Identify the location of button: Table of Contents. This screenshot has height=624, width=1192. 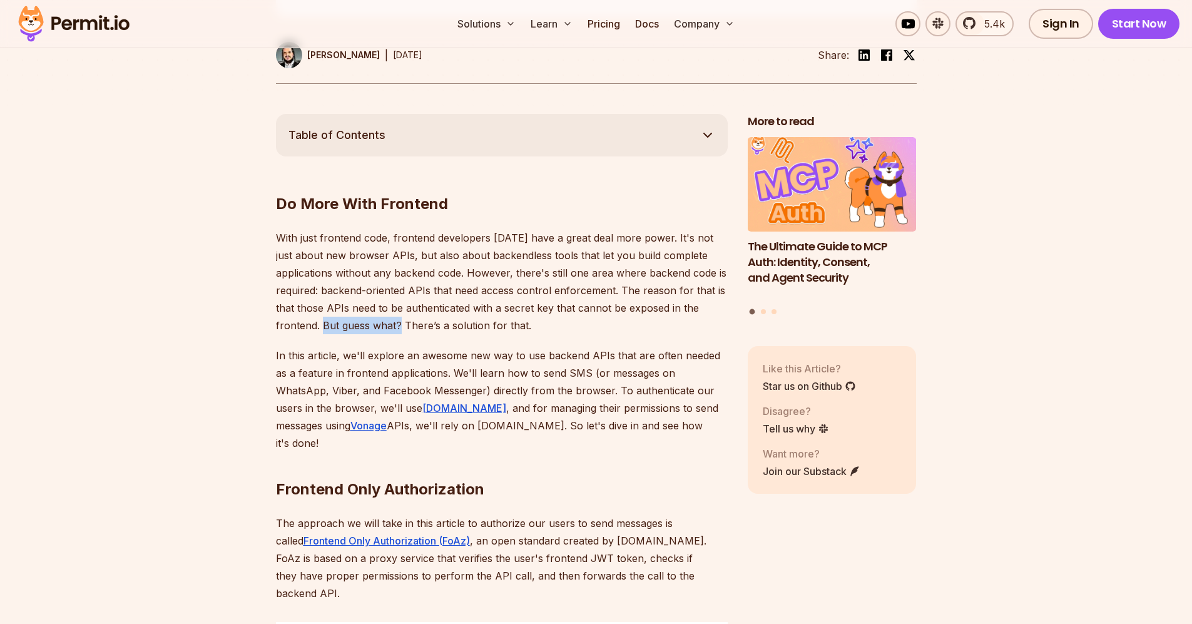
(502, 135).